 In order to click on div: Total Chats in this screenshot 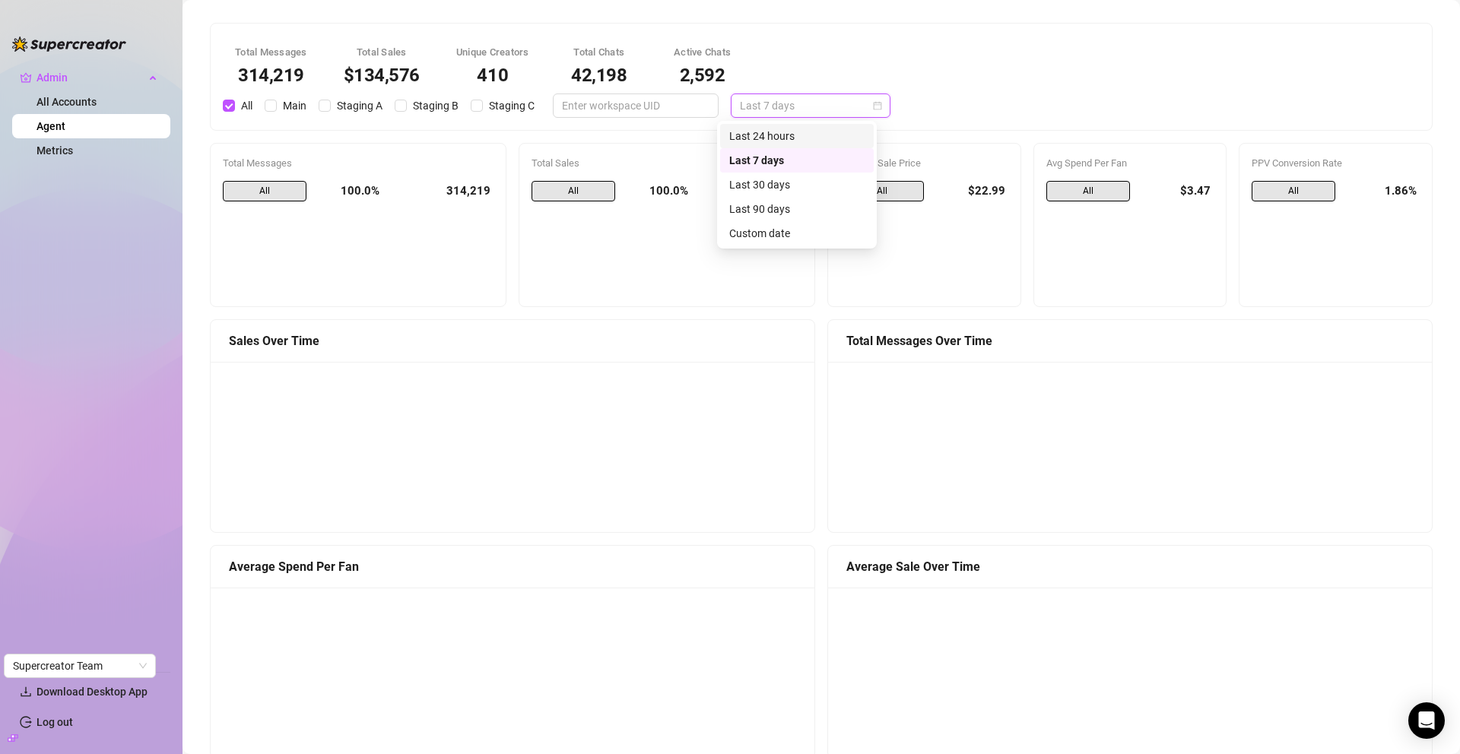, I will do `click(599, 52)`.